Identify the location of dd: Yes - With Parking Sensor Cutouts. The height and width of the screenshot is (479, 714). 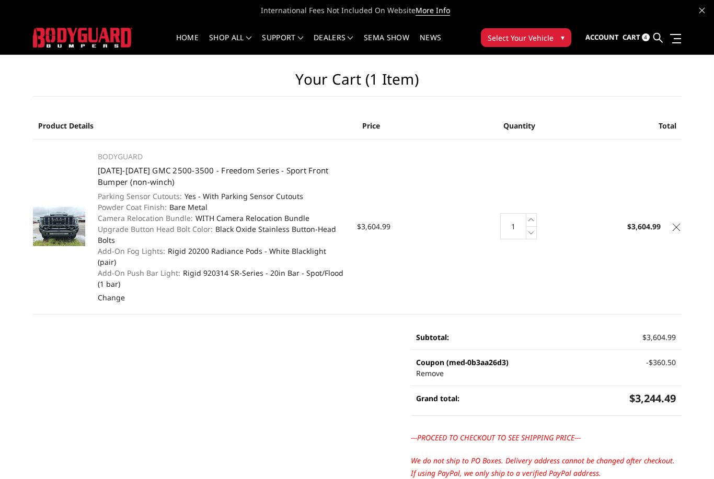
(222, 196).